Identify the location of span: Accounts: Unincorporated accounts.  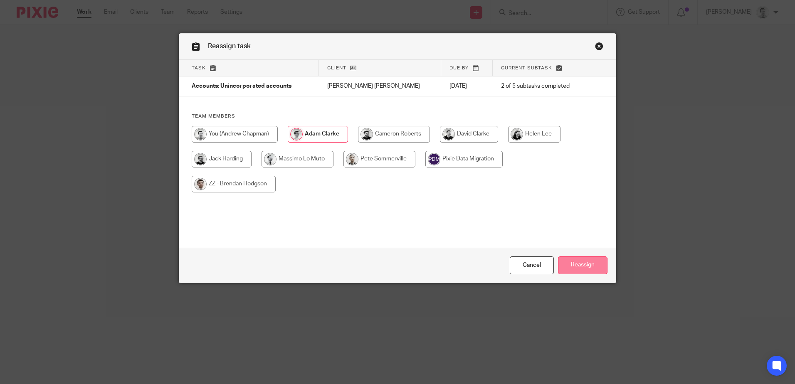
(242, 87).